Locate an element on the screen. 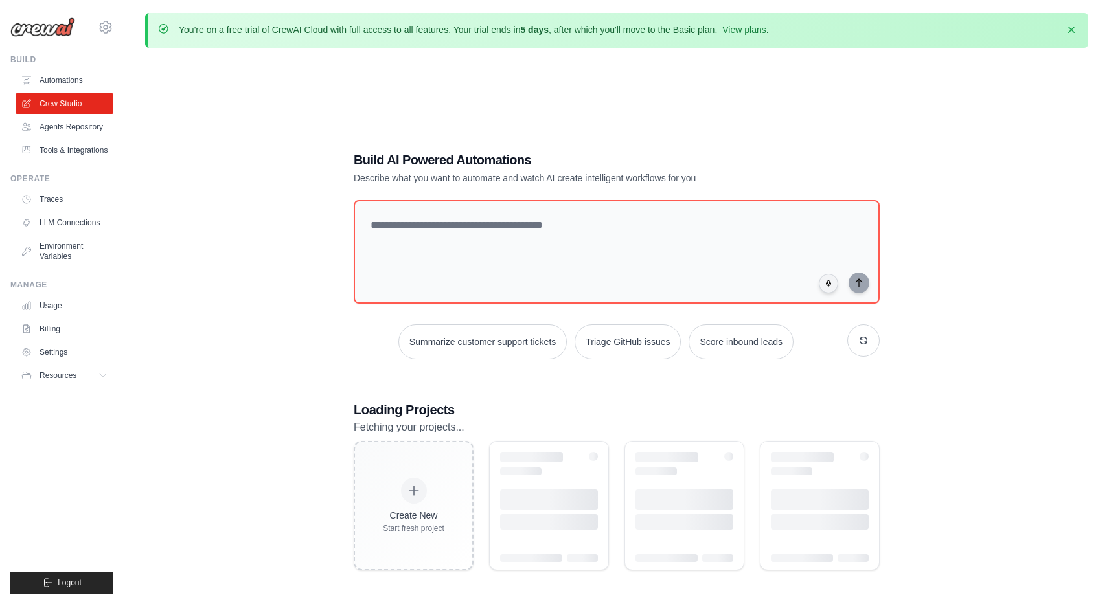 The width and height of the screenshot is (1109, 604). a: LLM Connections is located at coordinates (64, 223).